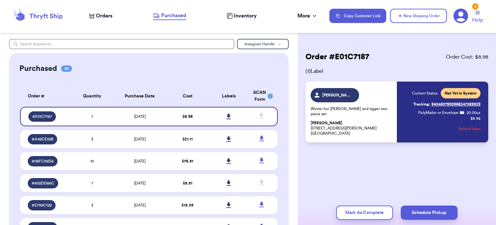 This screenshot has width=496, height=225. Describe the element at coordinates (476, 6) in the screenshot. I see `div: 4` at that location.